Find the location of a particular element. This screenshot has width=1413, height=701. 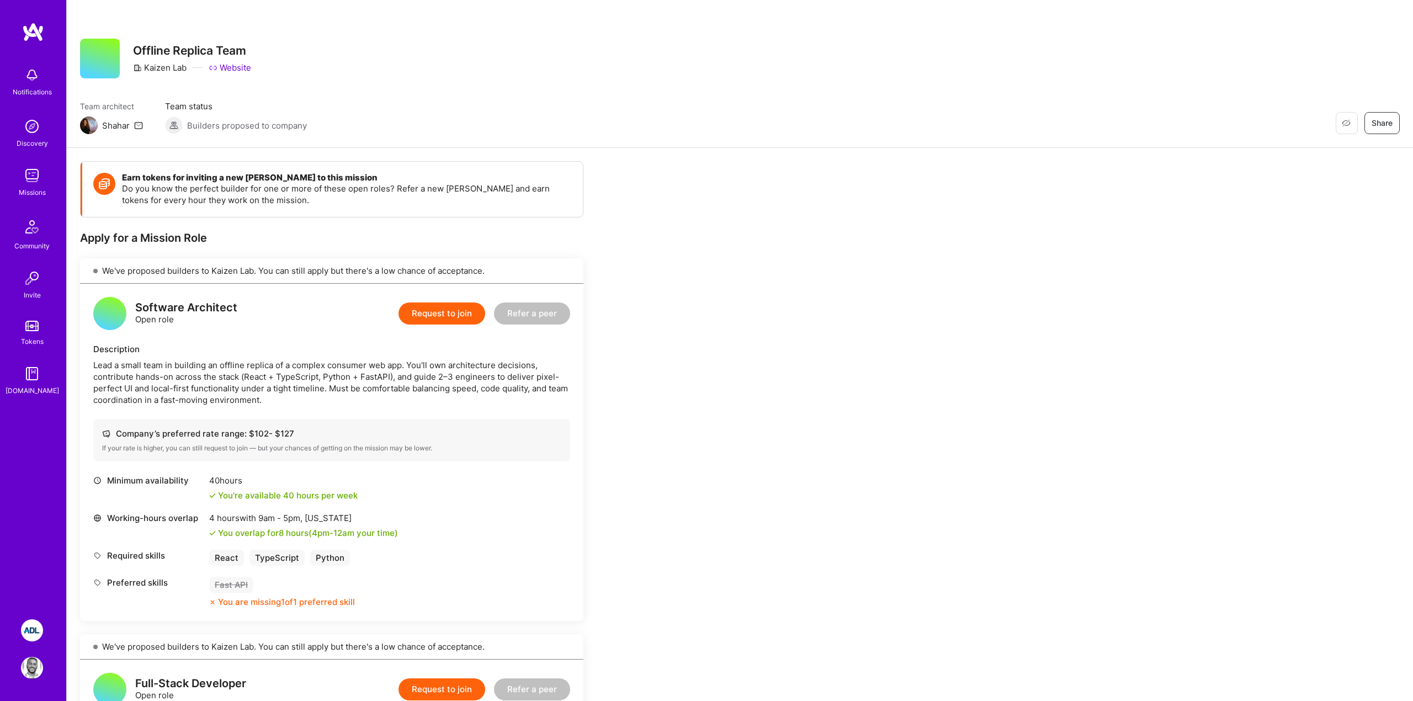

img: Invite is located at coordinates (32, 278).